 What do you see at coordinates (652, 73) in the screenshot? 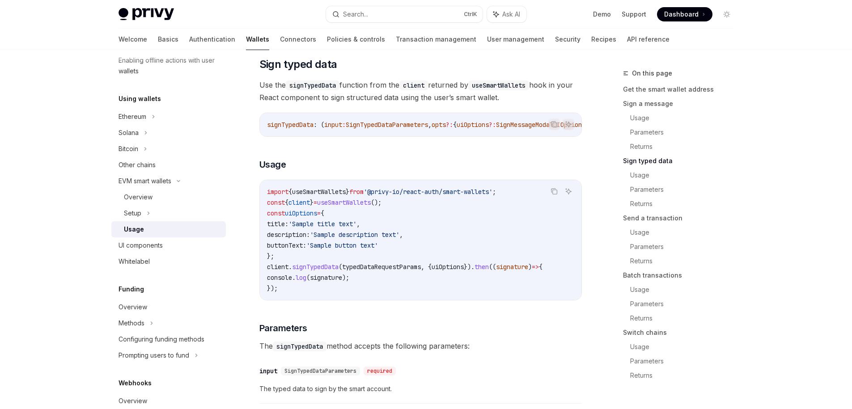
I see `span: On this page` at bounding box center [652, 73].